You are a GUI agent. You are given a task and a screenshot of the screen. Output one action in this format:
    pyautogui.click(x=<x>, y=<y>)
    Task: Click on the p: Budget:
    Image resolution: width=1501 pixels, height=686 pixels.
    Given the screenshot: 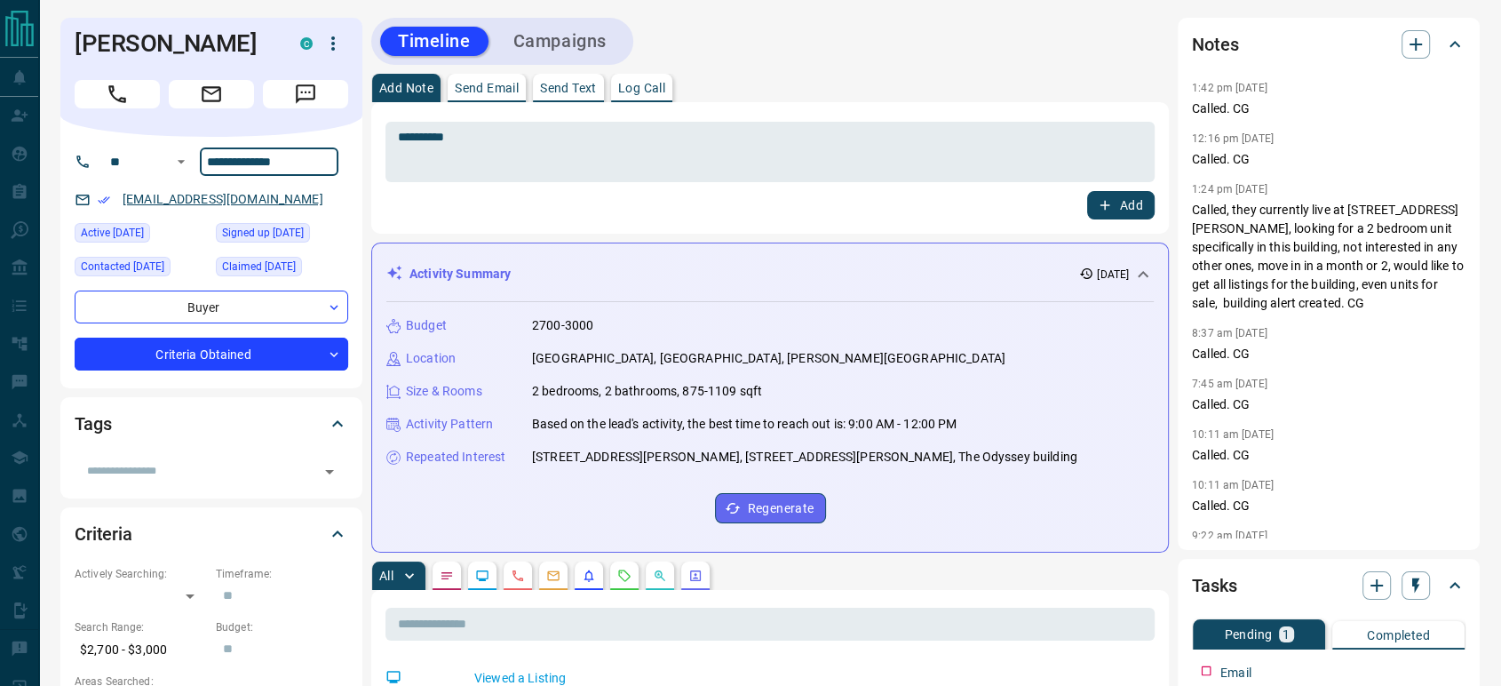 What is the action you would take?
    pyautogui.click(x=282, y=627)
    